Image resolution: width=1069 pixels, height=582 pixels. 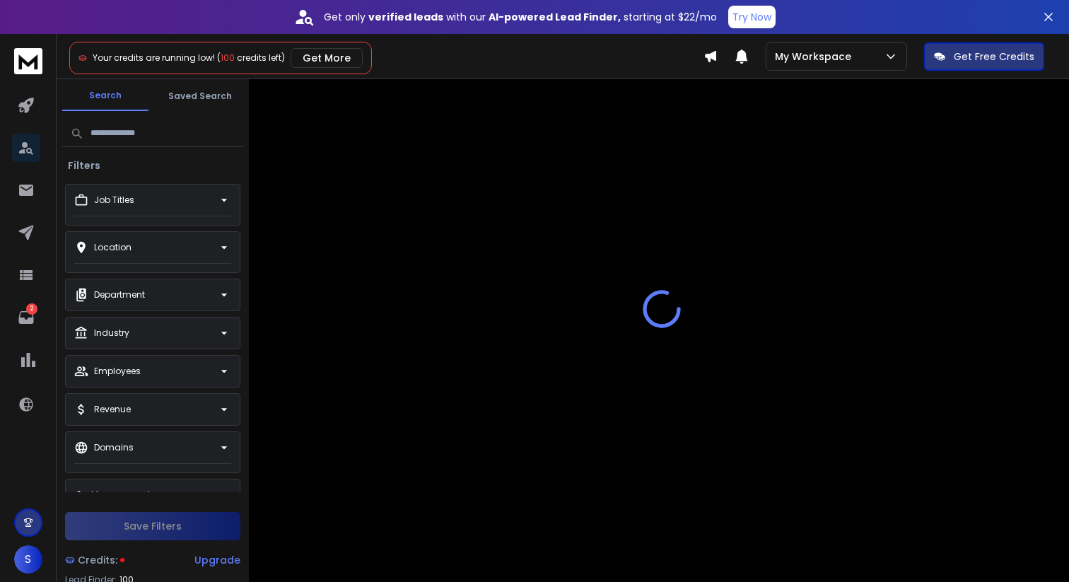 I want to click on div: Upgrade, so click(x=217, y=560).